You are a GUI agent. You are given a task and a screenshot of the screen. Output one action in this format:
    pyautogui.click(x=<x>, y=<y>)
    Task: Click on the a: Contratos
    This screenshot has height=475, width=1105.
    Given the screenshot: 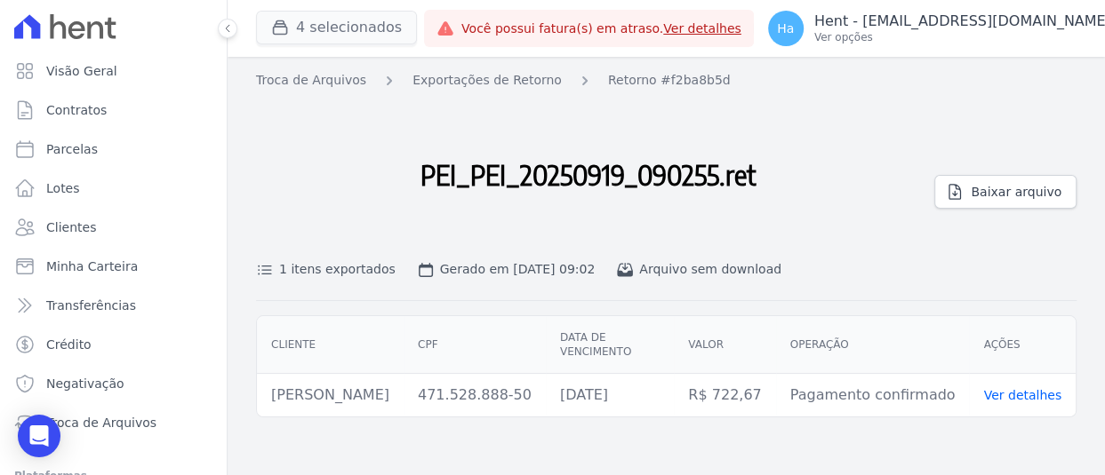 What is the action you would take?
    pyautogui.click(x=113, y=110)
    